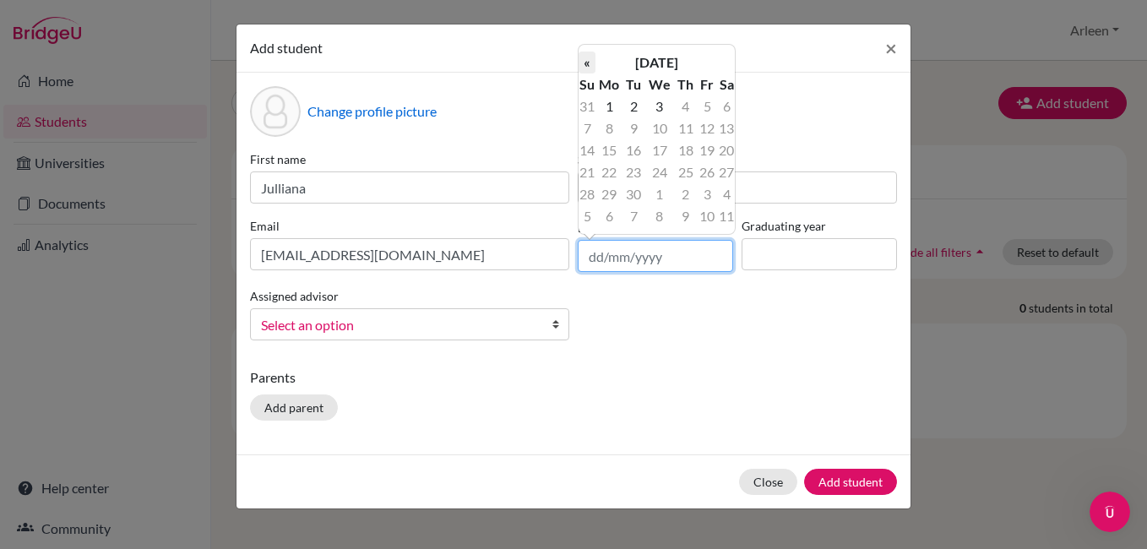  What do you see at coordinates (587, 106) in the screenshot?
I see `td: 31` at bounding box center [587, 106].